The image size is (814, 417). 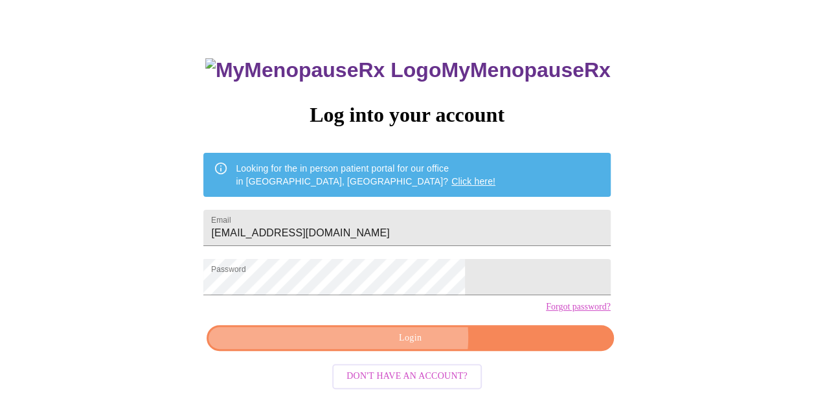 I want to click on button: Login, so click(x=410, y=338).